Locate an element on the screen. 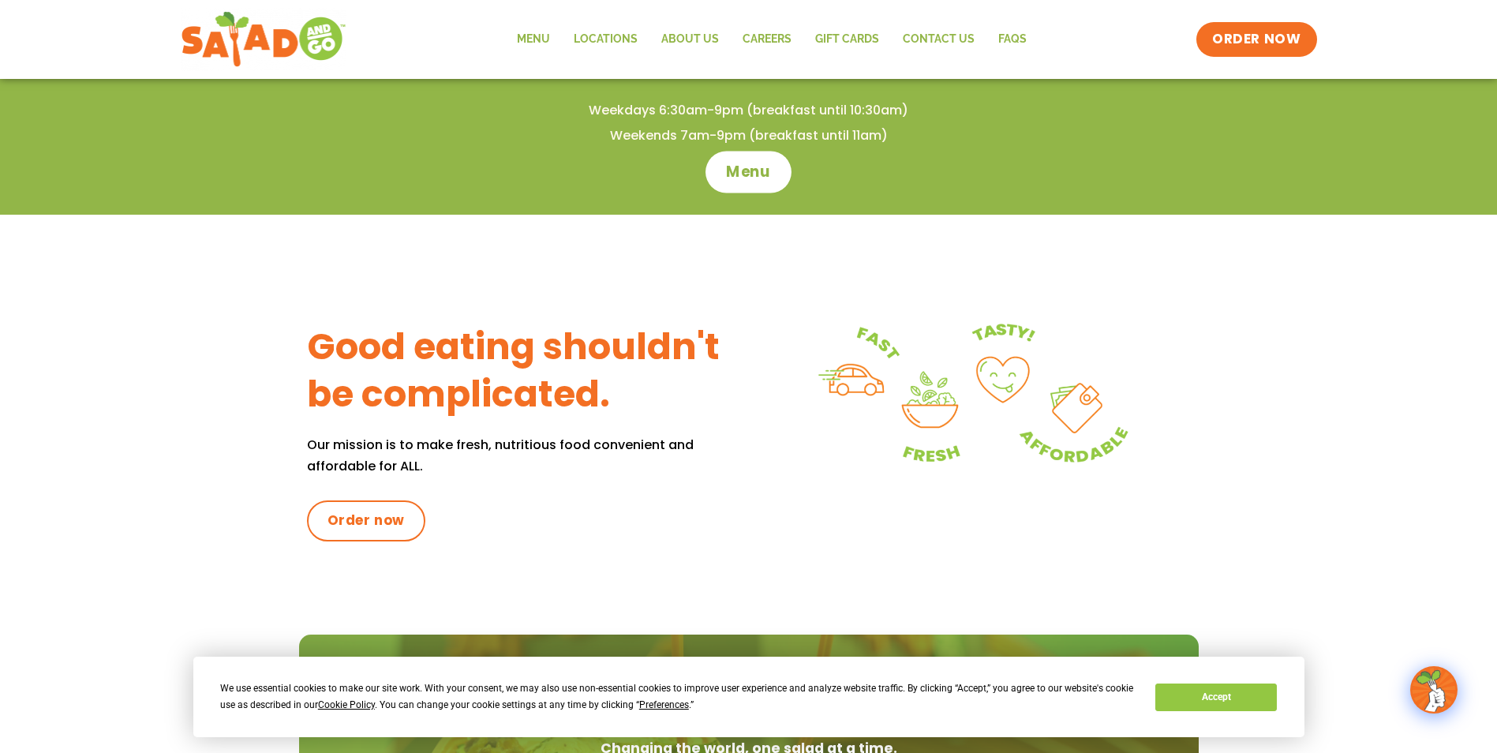 This screenshot has width=1497, height=753. a: Order now is located at coordinates (366, 521).